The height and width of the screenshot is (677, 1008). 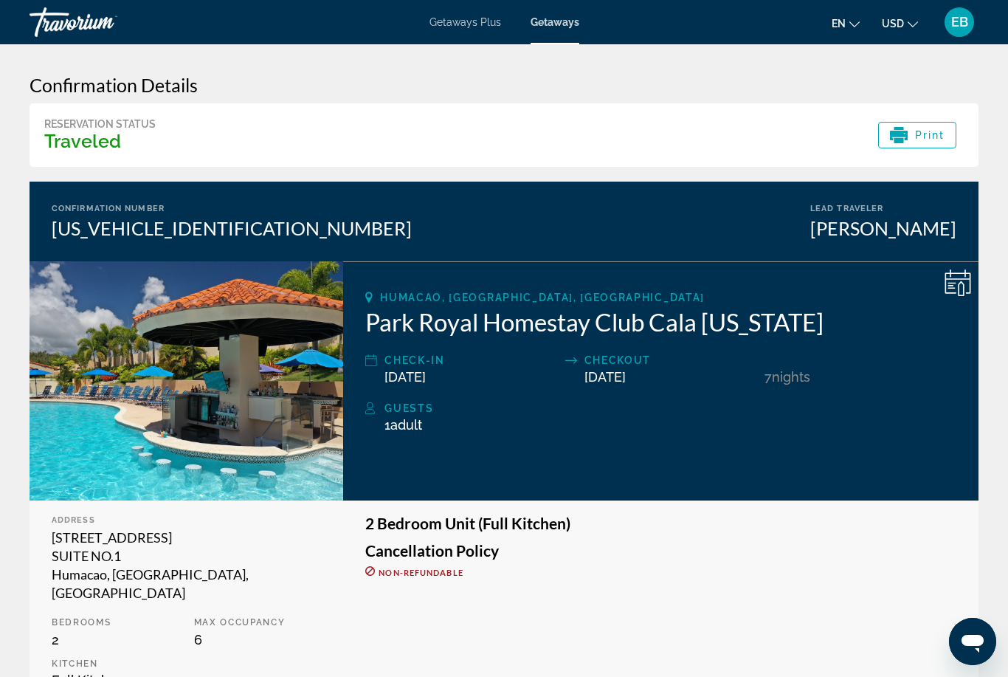 I want to click on button: User Menu, so click(x=960, y=22).